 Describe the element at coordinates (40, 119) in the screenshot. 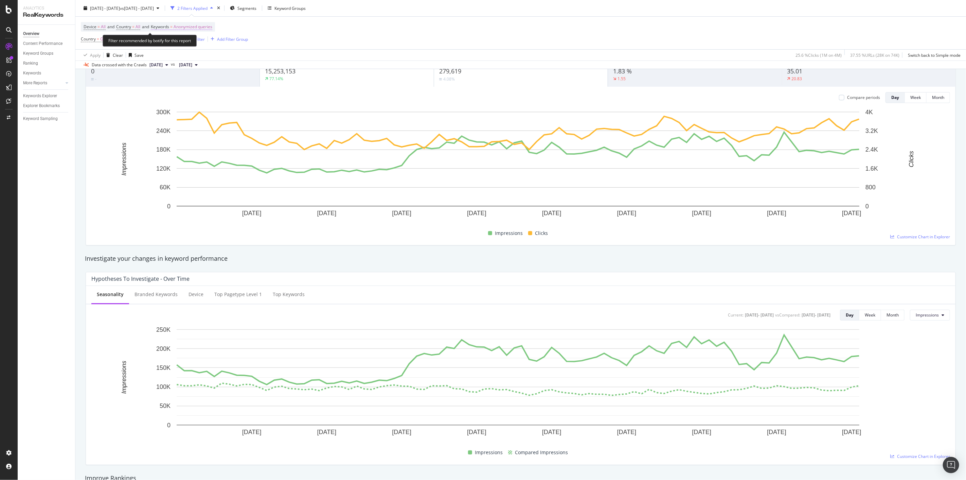

I see `div: Keyword Sampling` at that location.